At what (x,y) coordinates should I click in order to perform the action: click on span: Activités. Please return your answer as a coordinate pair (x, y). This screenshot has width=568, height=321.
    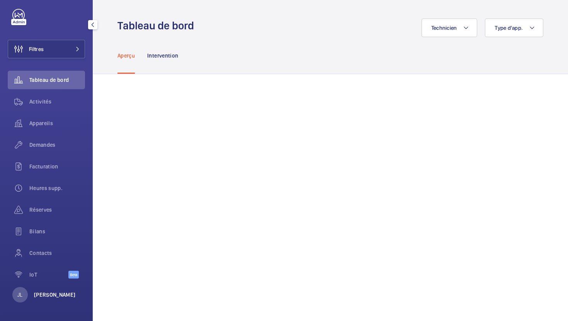
    Looking at the image, I should click on (57, 102).